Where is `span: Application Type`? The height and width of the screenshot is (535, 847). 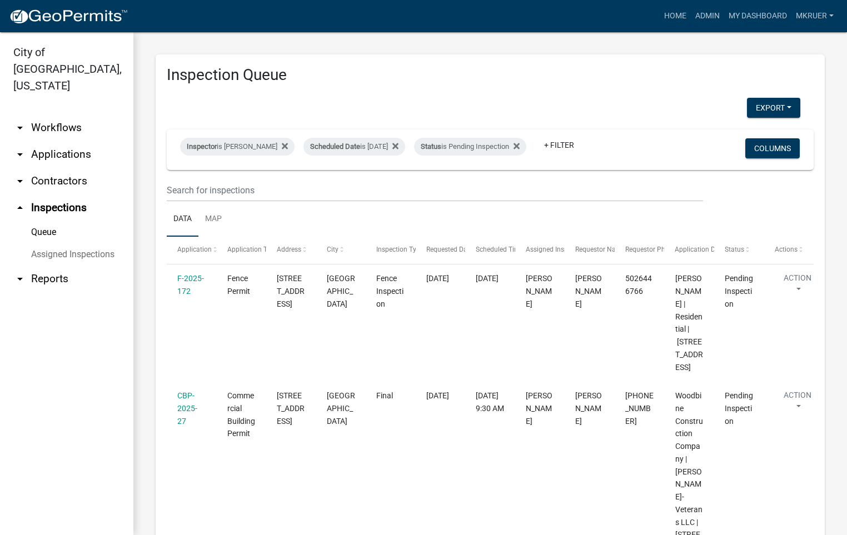
span: Application Type is located at coordinates (252, 249).